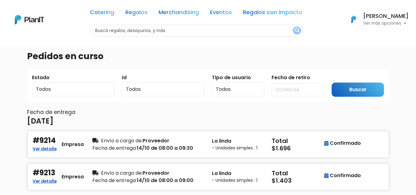  Describe the element at coordinates (298, 148) in the screenshot. I see `h5: $1.696` at that location.